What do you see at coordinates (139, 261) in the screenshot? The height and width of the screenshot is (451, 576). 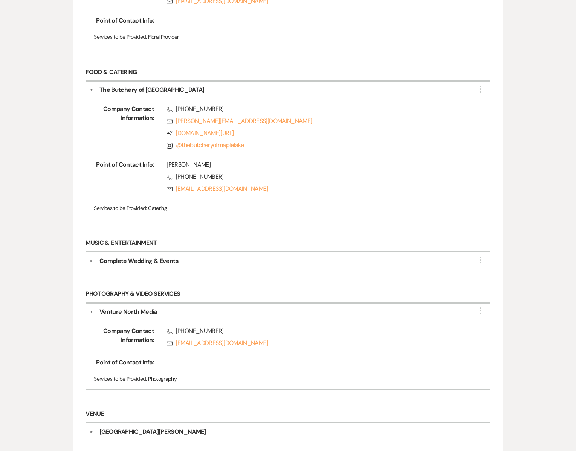 I see `div: Complete Wedding & Events` at bounding box center [139, 261].